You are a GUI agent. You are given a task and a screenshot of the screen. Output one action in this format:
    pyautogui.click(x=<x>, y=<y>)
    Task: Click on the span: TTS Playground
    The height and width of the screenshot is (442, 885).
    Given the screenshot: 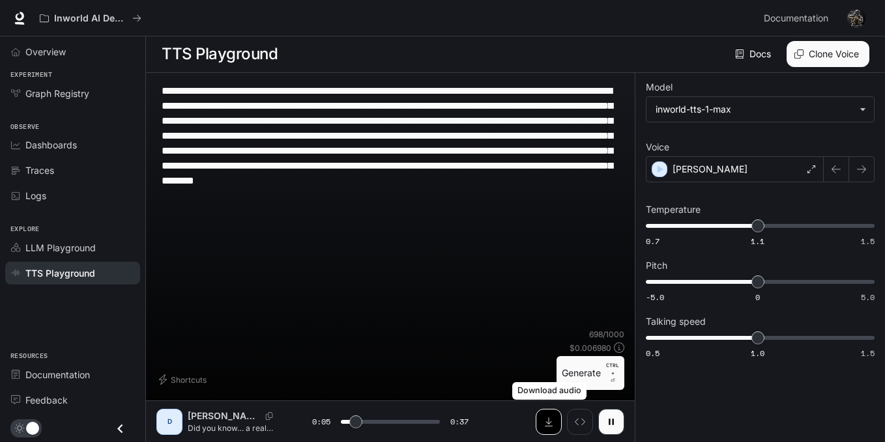 What is the action you would take?
    pyautogui.click(x=60, y=273)
    